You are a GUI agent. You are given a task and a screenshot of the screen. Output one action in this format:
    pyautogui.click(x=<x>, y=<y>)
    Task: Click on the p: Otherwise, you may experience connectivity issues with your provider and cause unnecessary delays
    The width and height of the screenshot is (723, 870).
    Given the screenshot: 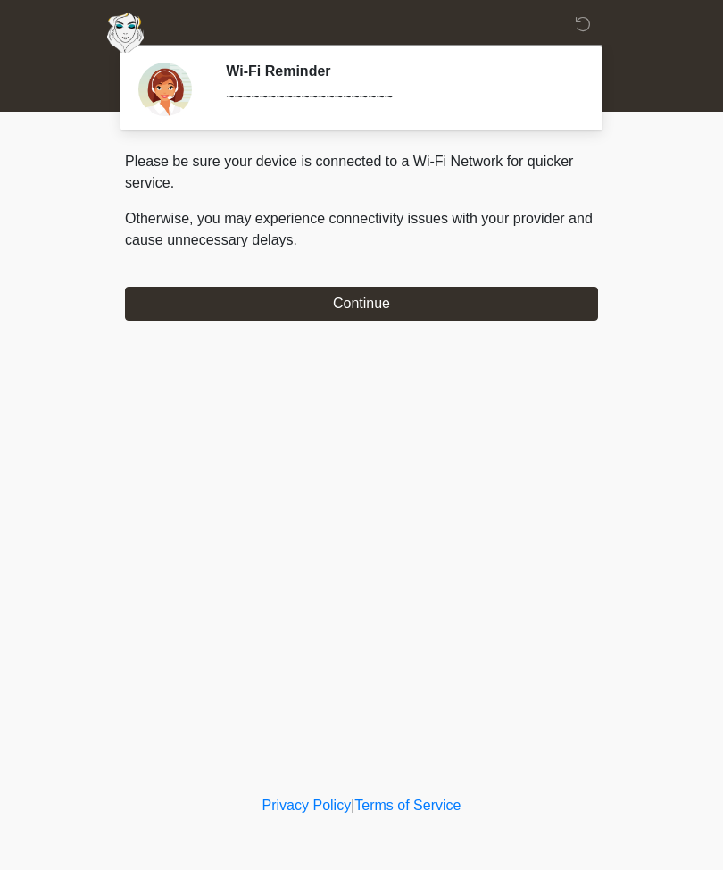 What is the action you would take?
    pyautogui.click(x=362, y=229)
    